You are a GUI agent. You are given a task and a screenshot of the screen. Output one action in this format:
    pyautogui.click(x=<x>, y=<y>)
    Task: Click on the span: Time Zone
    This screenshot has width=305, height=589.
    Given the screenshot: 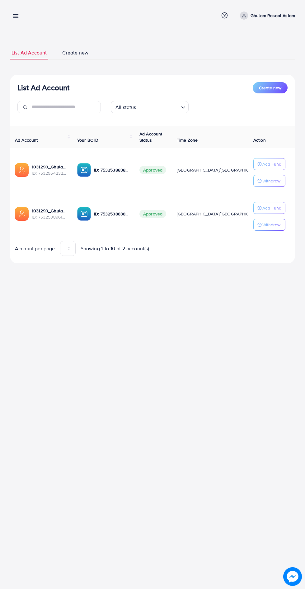 What is the action you would take?
    pyautogui.click(x=187, y=140)
    